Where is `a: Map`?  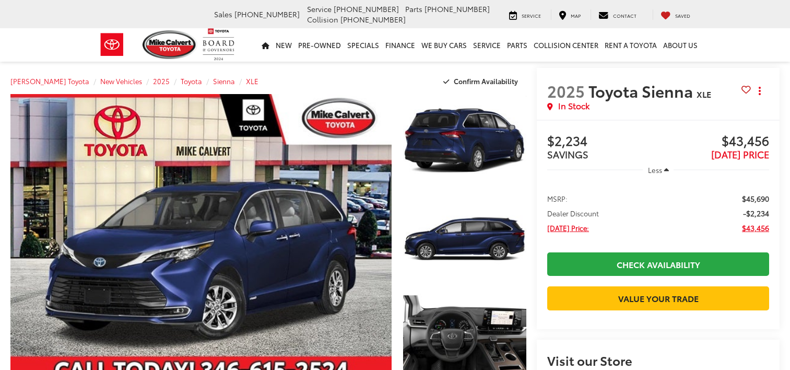 a: Map is located at coordinates (569, 15).